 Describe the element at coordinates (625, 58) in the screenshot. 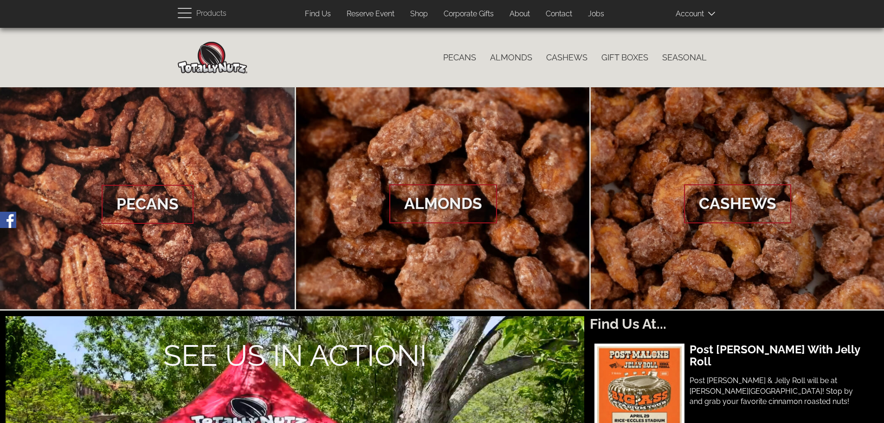

I see `a: Gift Boxes` at that location.